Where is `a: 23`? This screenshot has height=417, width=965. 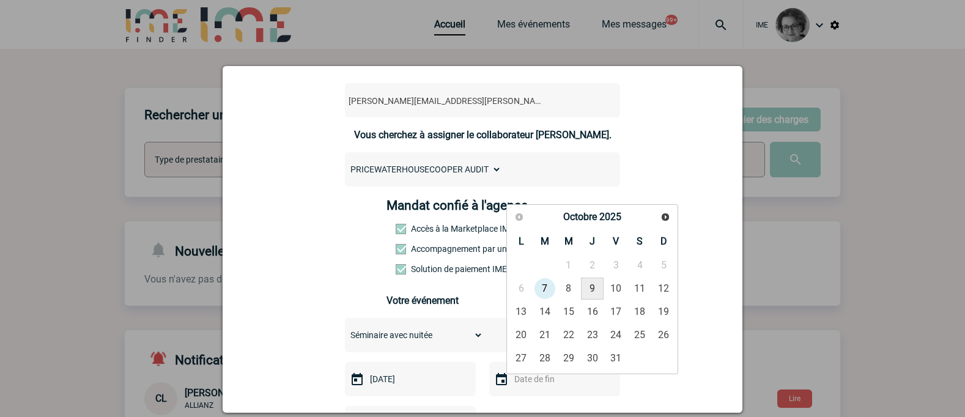 a: 23 is located at coordinates (592, 335).